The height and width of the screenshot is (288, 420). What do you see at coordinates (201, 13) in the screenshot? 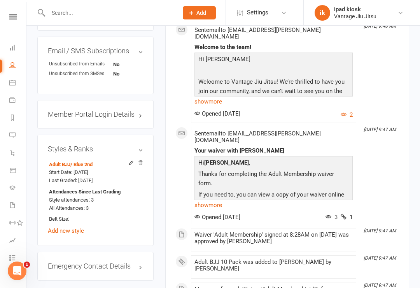
I see `span: Add` at bounding box center [201, 13].